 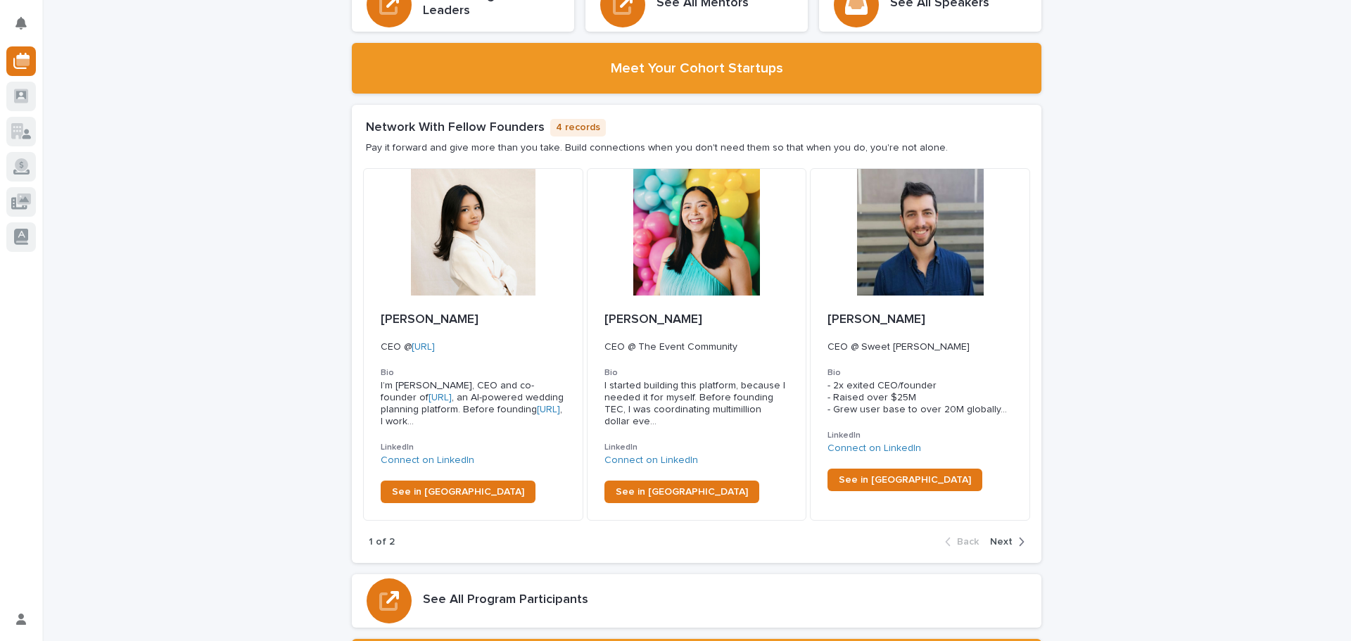 What do you see at coordinates (697, 403) in the screenshot?
I see `span: I started building this platform, because I needed it for myself. Before founding TEC, I was coor...` at bounding box center [697, 403].